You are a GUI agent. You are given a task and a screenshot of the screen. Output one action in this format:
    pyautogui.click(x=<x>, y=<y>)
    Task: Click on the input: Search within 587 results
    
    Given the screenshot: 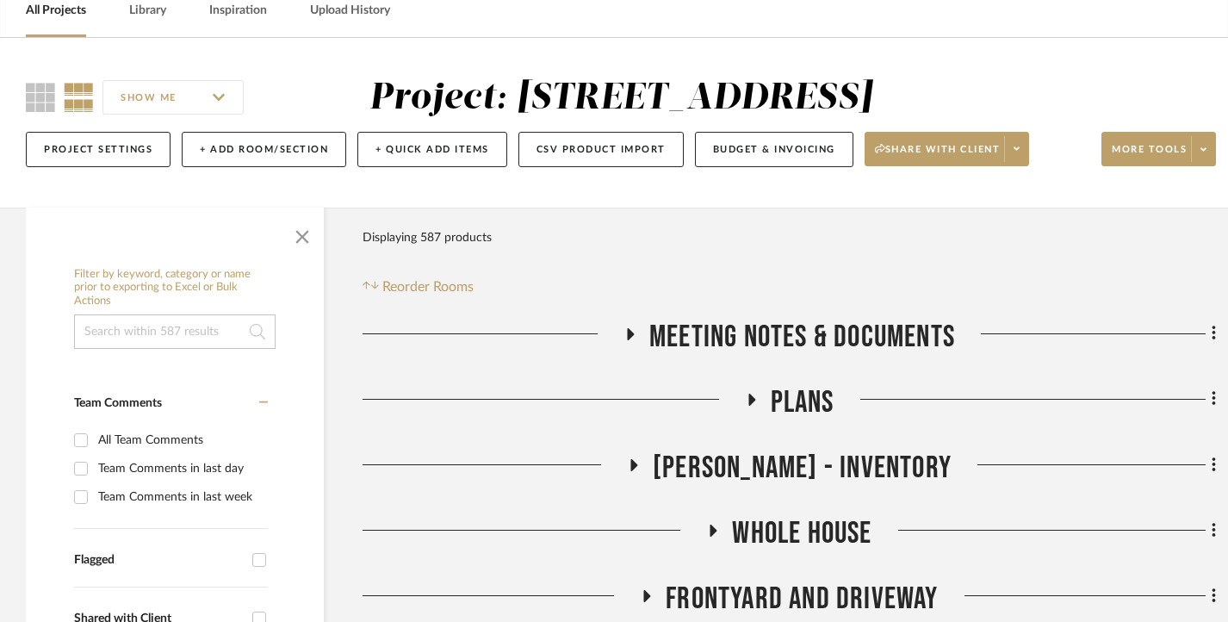 What is the action you would take?
    pyautogui.click(x=175, y=332)
    